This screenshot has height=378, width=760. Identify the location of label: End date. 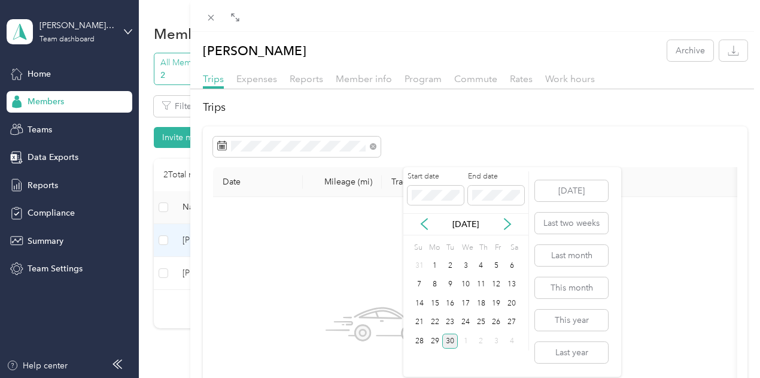
(496, 177).